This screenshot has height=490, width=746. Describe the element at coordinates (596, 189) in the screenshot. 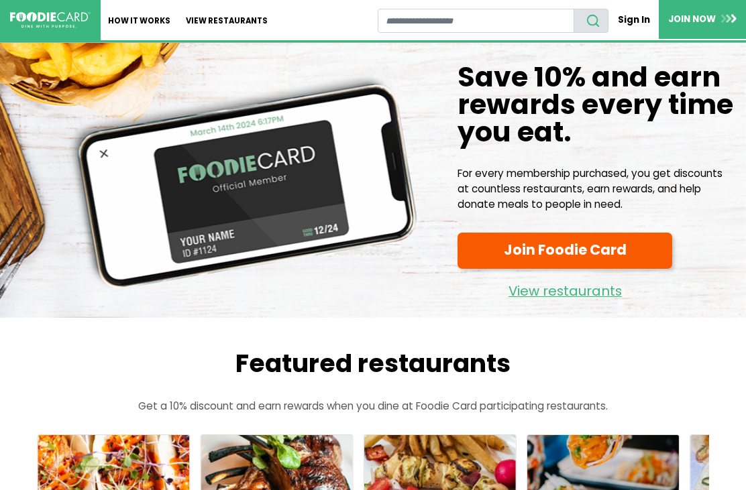

I see `p: For every membership purchased, you get discounts at countless restaurants, earn rewards, and hel...` at that location.